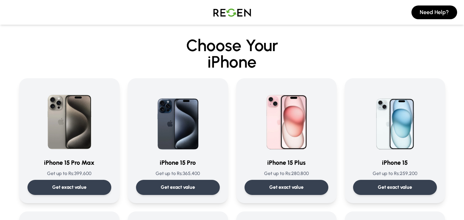  I want to click on span: iPhone, so click(232, 62).